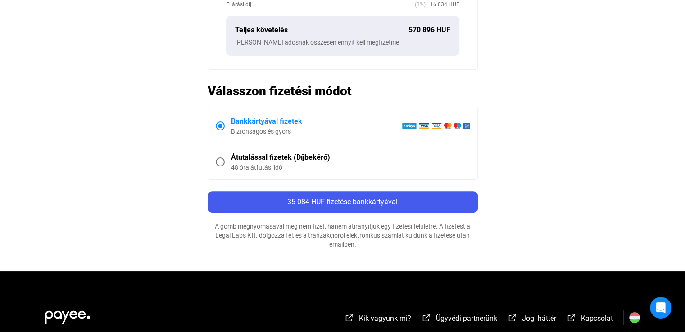 The width and height of the screenshot is (685, 332). I want to click on img: white-payee-white-dot.svg, so click(68, 315).